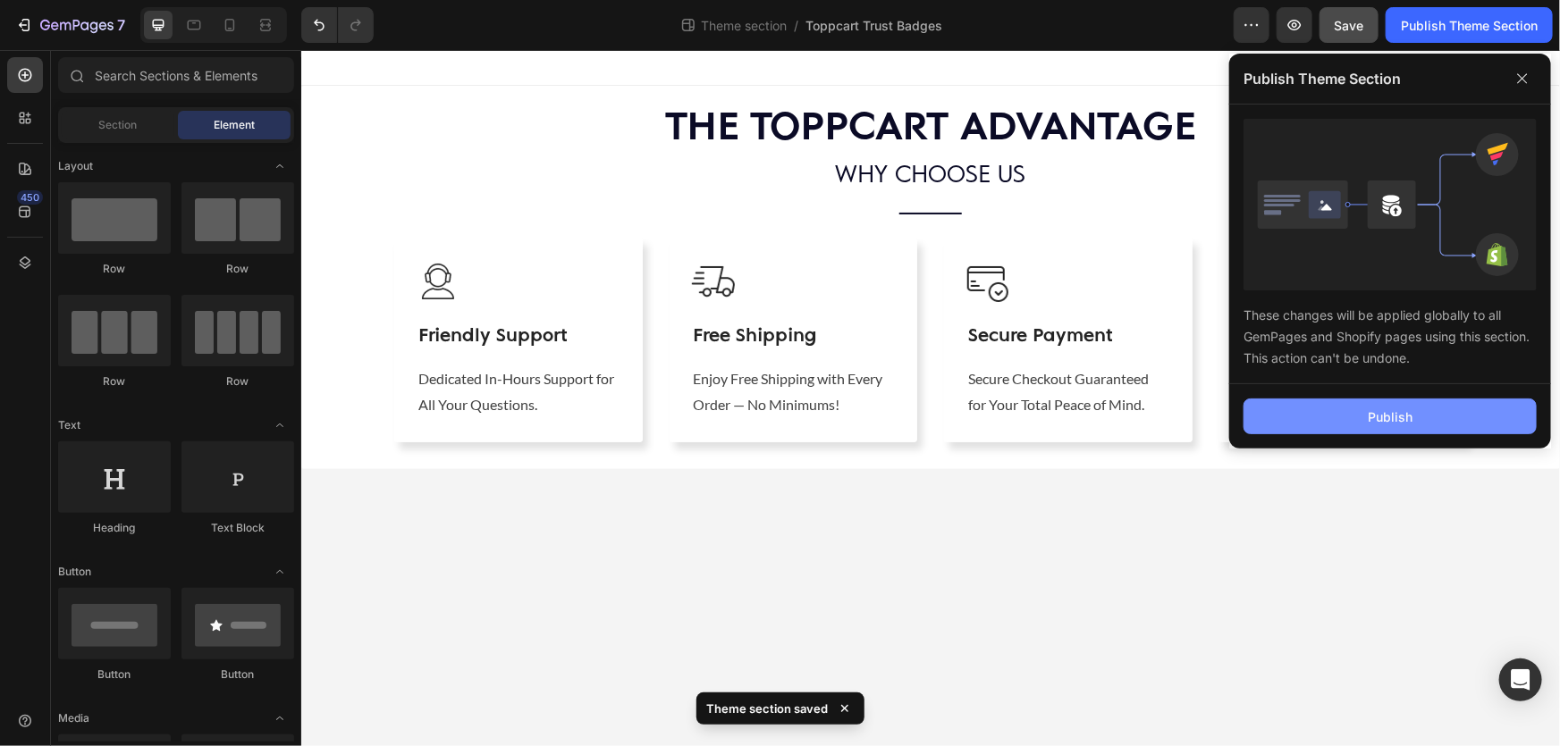 The height and width of the screenshot is (746, 1560). What do you see at coordinates (337, 25) in the screenshot?
I see `div: Undo/Redo` at bounding box center [337, 25].